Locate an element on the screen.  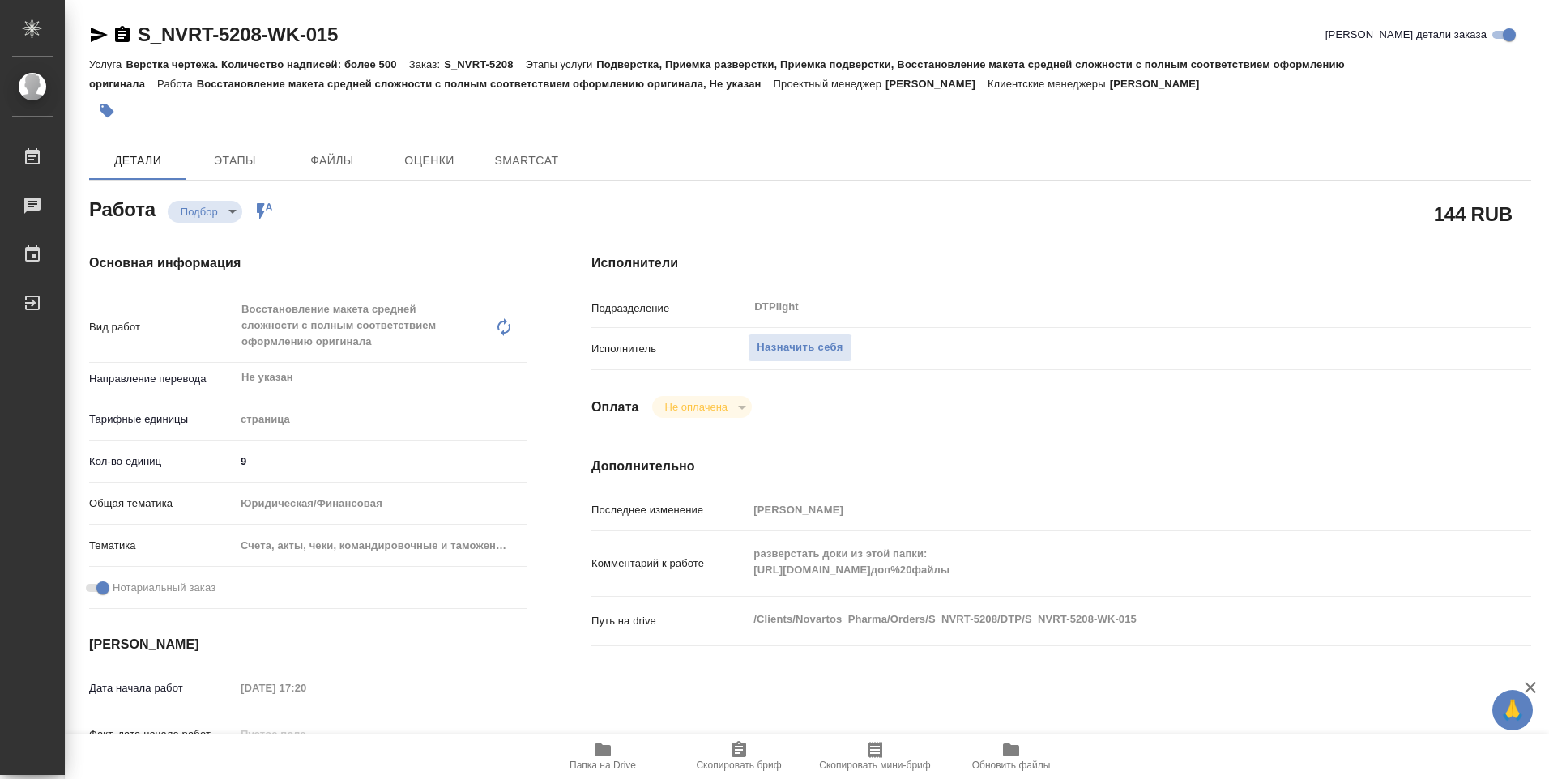
p: Путь на drive is located at coordinates (669, 621).